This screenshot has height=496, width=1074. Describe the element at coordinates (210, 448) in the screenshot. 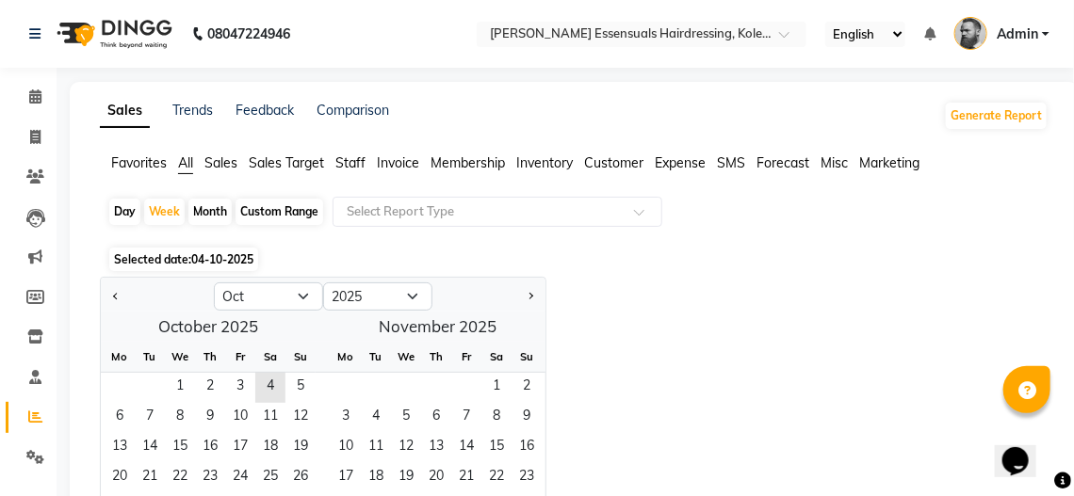

I see `div: Thursday, October 16, 2025` at that location.